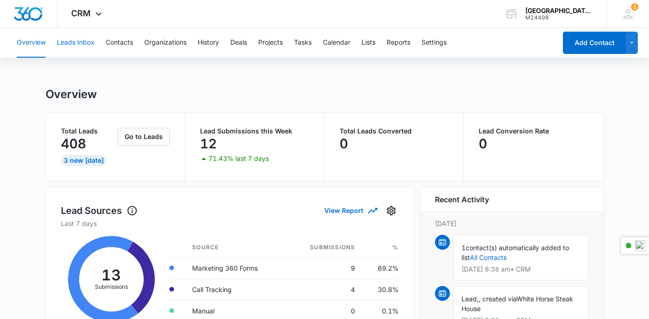 This screenshot has height=319, width=649. Describe the element at coordinates (270, 43) in the screenshot. I see `button: Projects` at that location.